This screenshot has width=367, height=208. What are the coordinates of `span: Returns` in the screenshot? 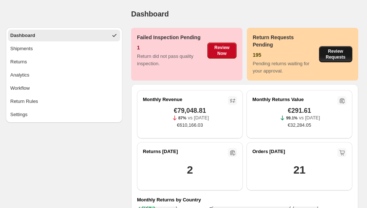 It's located at (19, 62).